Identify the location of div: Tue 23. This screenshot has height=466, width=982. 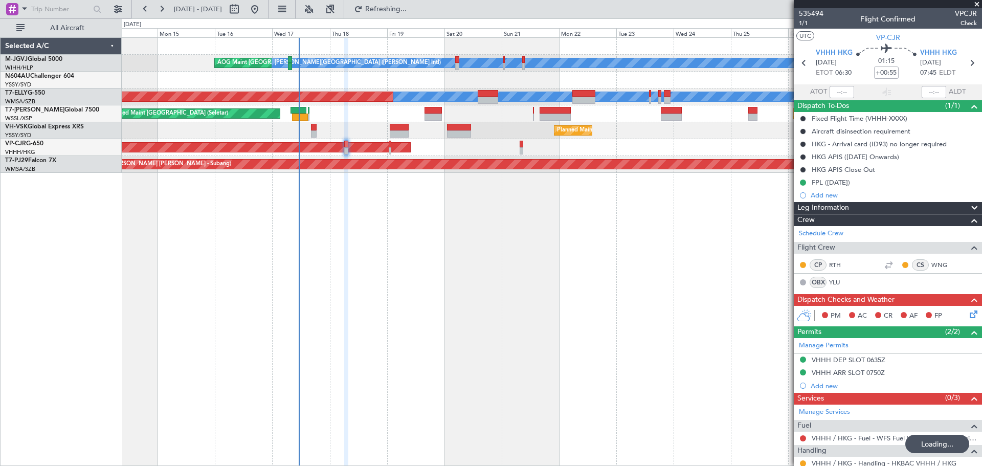
(645, 33).